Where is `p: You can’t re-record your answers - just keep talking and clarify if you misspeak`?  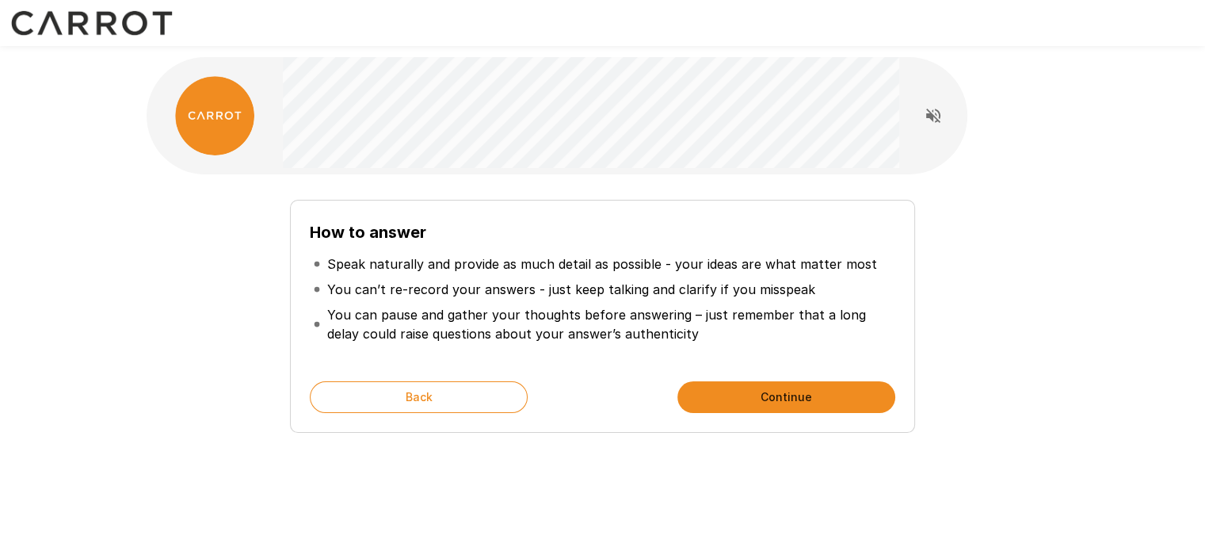
p: You can’t re-record your answers - just keep talking and clarify if you misspeak is located at coordinates (571, 289).